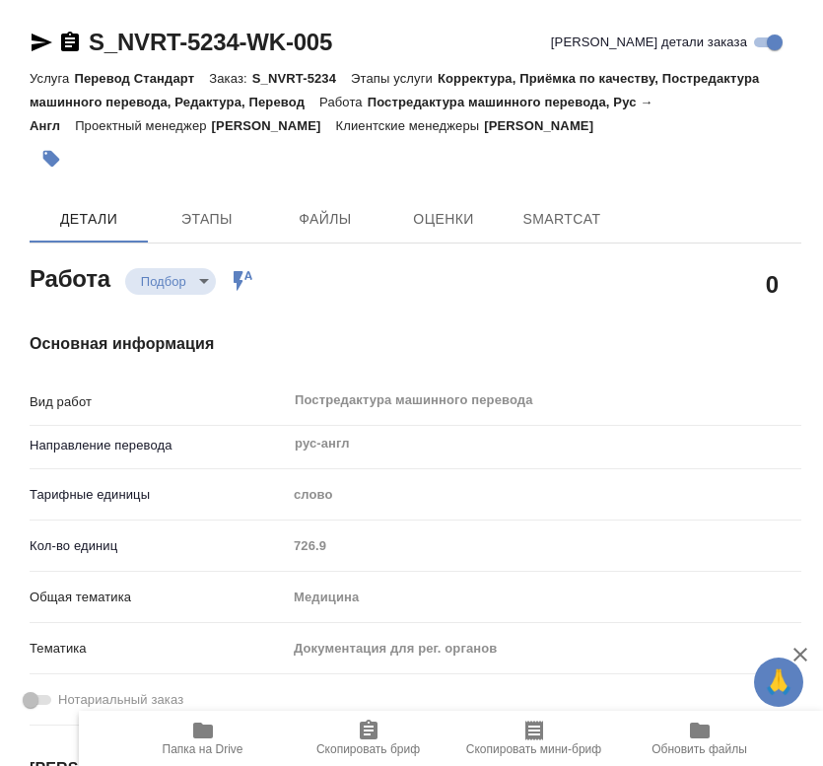 Image resolution: width=823 pixels, height=766 pixels. I want to click on p: Общая тематика, so click(158, 597).